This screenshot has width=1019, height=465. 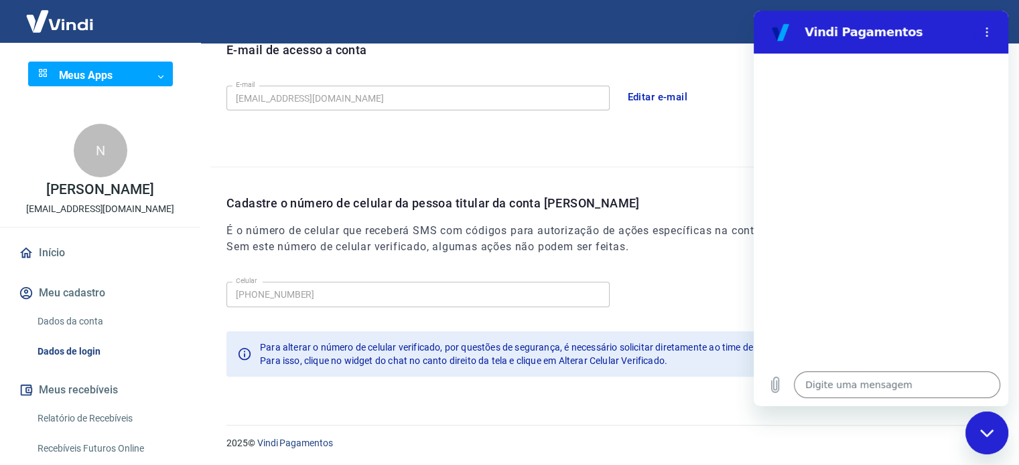 I want to click on div: N, so click(x=100, y=151).